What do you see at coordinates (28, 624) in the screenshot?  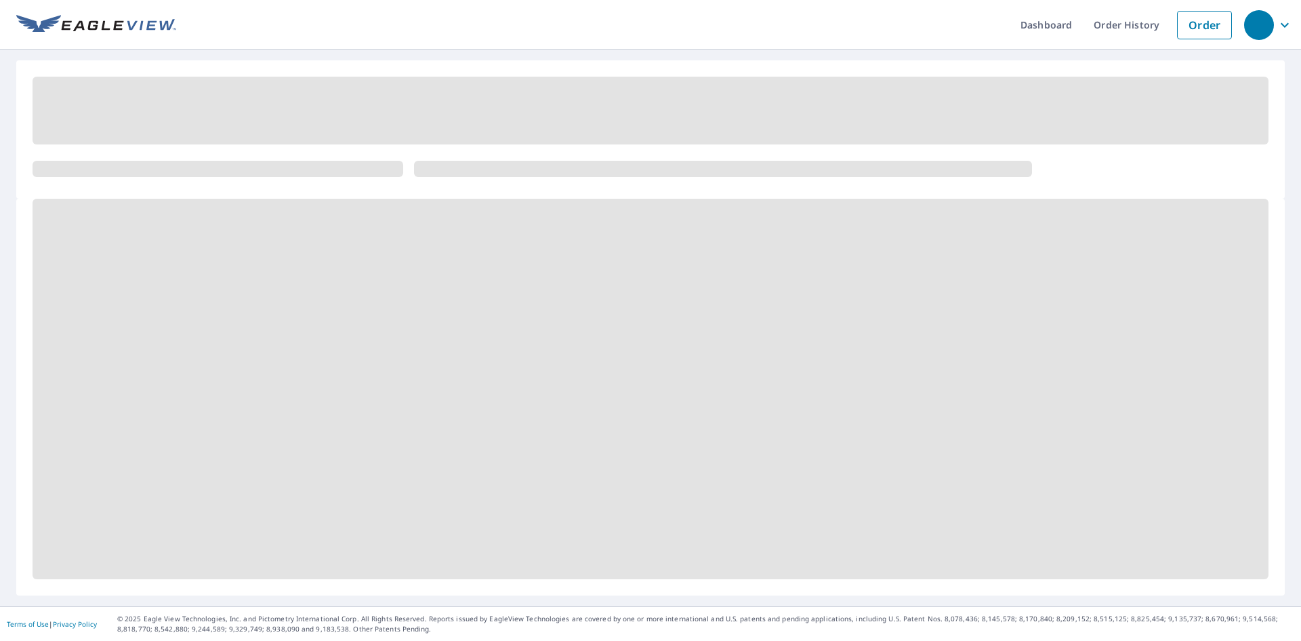 I see `a: Terms of Use` at bounding box center [28, 624].